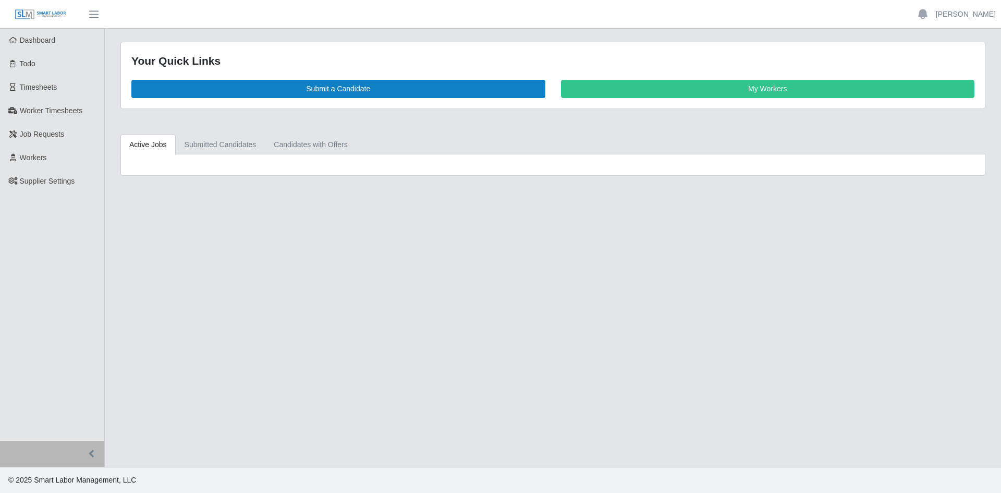 Image resolution: width=1001 pixels, height=493 pixels. I want to click on a: Active Jobs, so click(148, 144).